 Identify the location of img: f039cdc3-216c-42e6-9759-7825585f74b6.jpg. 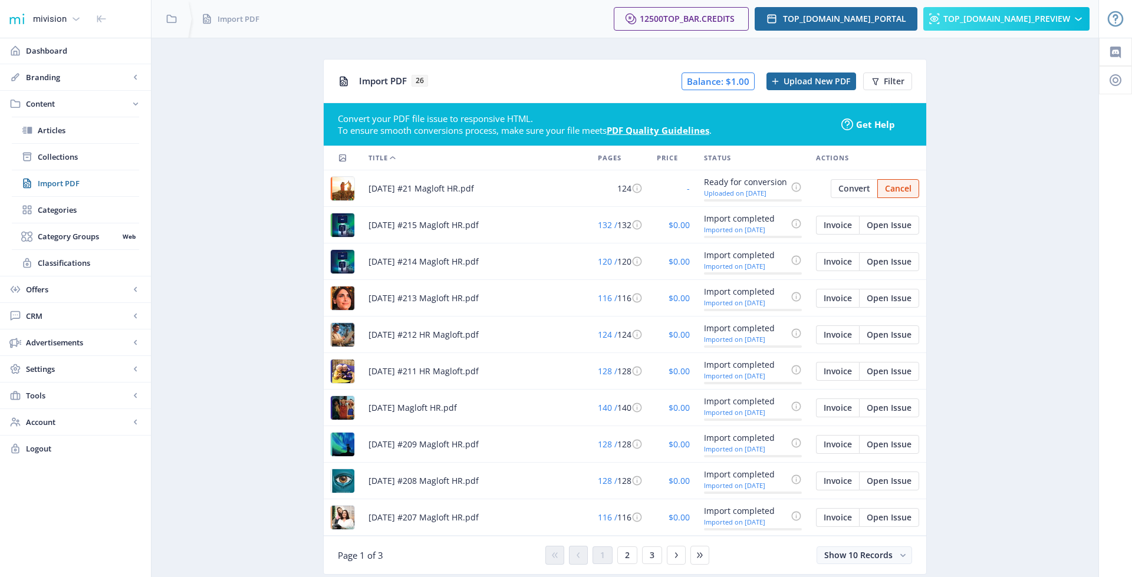
(343, 518).